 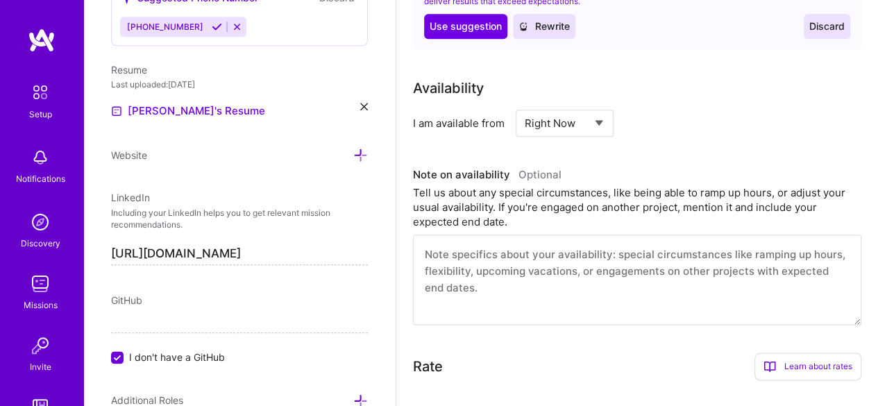 What do you see at coordinates (540, 174) in the screenshot?
I see `span: Optional` at bounding box center [540, 174].